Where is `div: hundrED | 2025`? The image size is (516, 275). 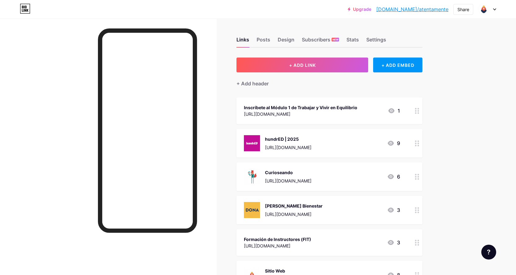 div: hundrED | 2025 is located at coordinates (288, 139).